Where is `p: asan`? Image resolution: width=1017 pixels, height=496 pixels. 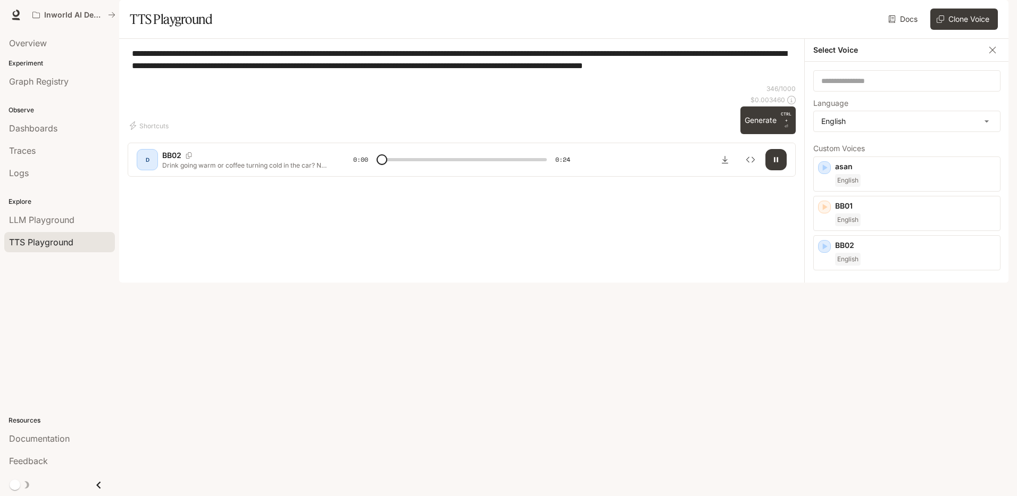 p: asan is located at coordinates (915, 166).